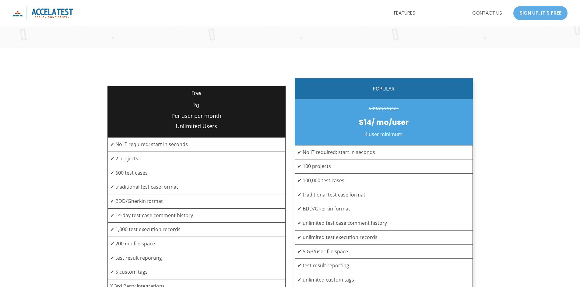 This screenshot has width=580, height=287. I want to click on nav: Site Navigation, so click(448, 13).